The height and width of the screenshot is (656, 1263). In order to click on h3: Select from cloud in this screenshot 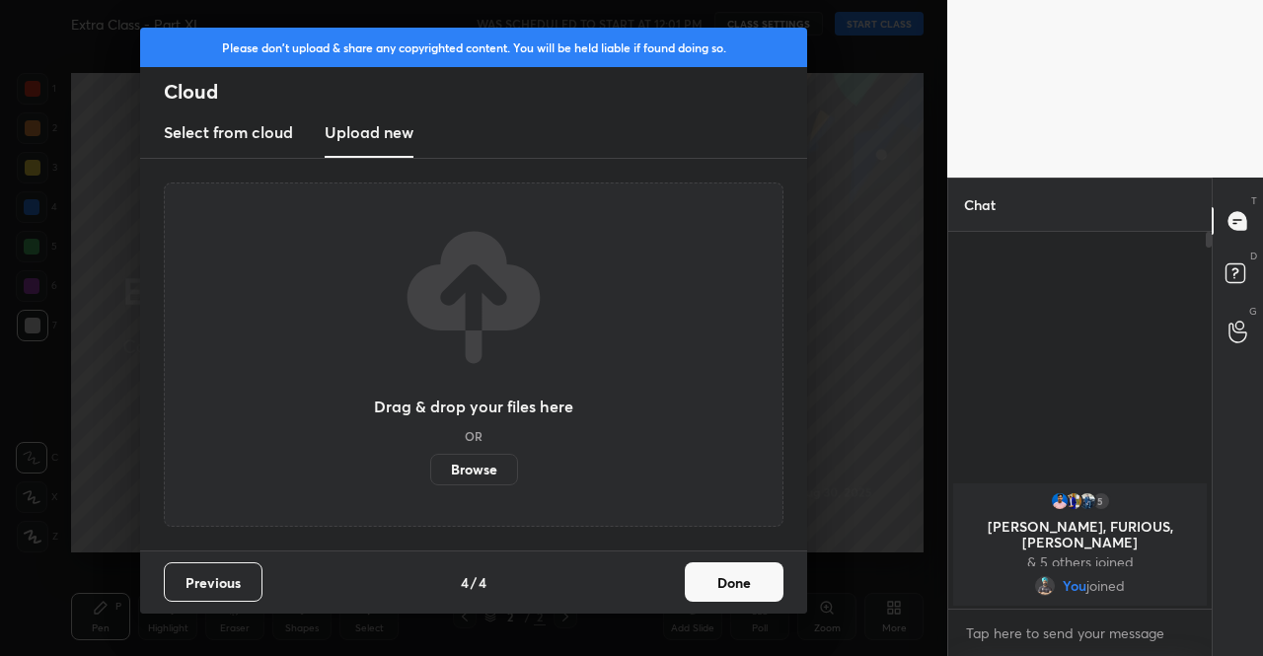, I will do `click(228, 132)`.